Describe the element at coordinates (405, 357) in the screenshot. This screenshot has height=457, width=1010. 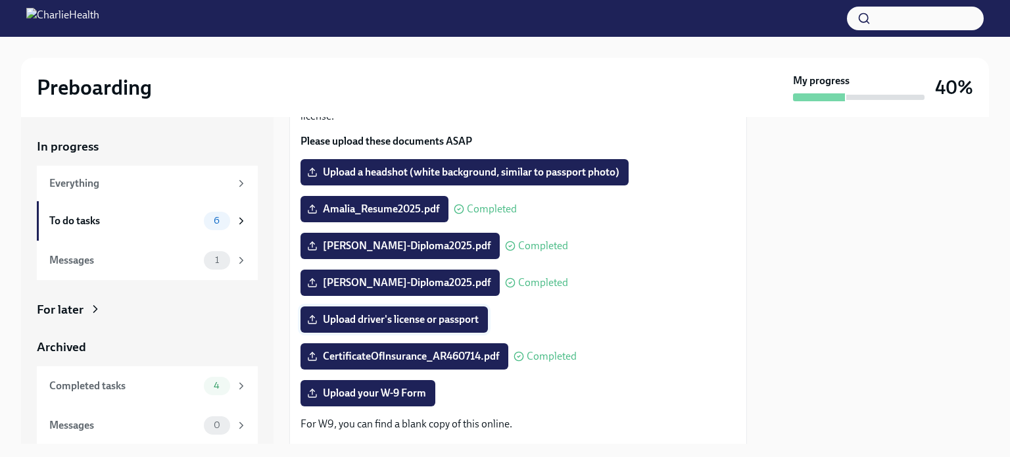
I see `span: CertificateOfInsurance_AR460714.pdf` at that location.